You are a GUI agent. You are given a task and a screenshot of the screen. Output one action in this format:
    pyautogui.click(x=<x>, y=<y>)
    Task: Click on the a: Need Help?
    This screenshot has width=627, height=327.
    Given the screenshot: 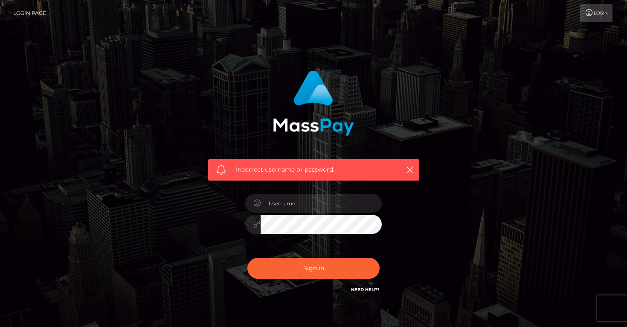 What is the action you would take?
    pyautogui.click(x=365, y=289)
    